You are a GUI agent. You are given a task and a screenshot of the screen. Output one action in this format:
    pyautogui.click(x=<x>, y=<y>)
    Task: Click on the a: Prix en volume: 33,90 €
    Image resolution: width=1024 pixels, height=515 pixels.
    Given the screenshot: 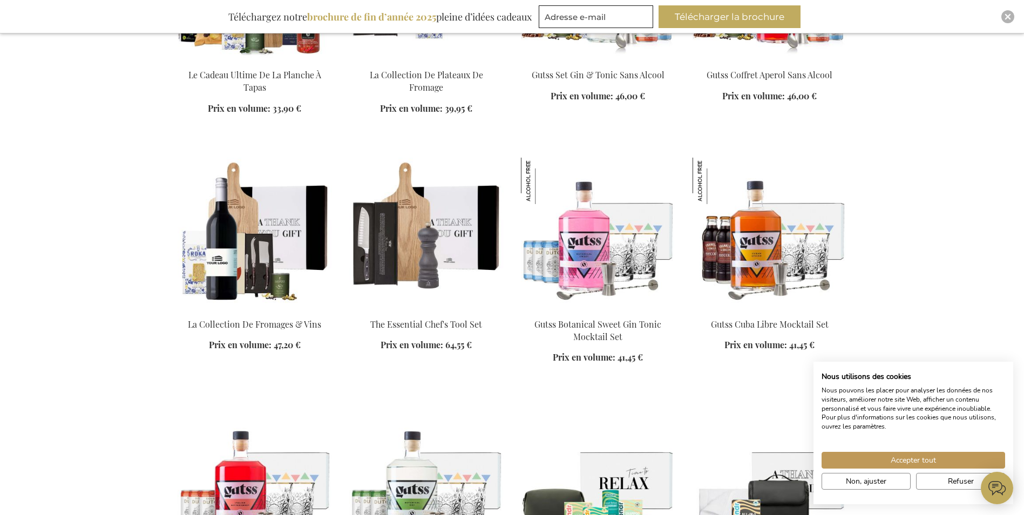 What is the action you would take?
    pyautogui.click(x=254, y=108)
    